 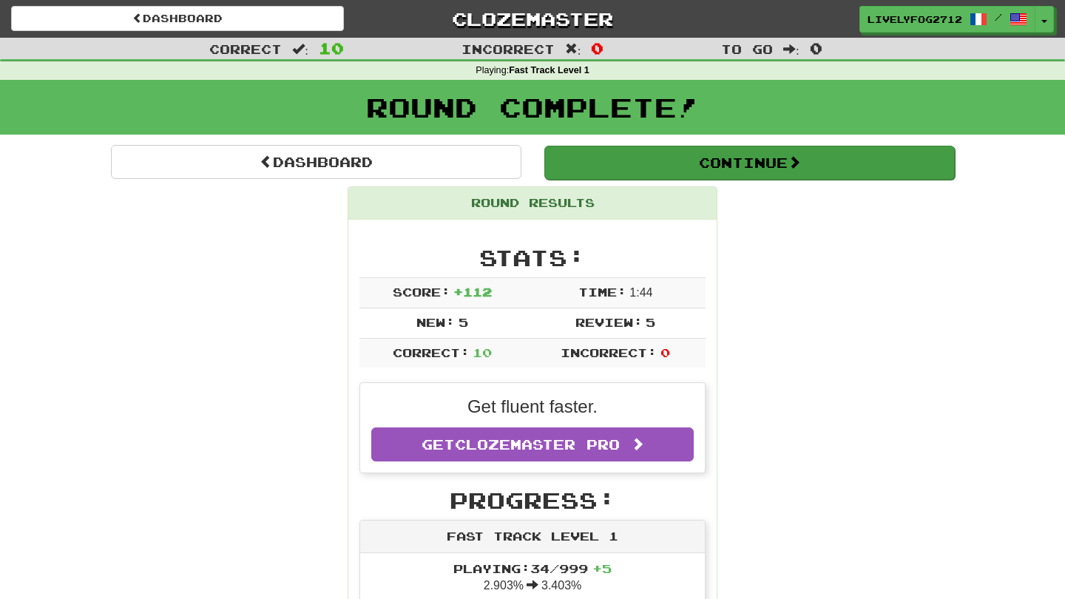 I want to click on strong: Fast Track Level 1, so click(x=549, y=70).